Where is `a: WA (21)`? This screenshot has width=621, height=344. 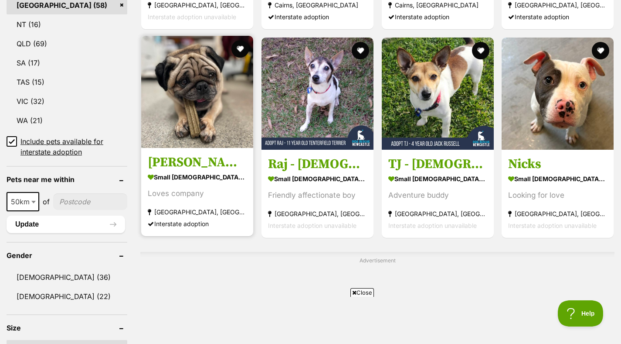
a: WA (21) is located at coordinates (67, 120).